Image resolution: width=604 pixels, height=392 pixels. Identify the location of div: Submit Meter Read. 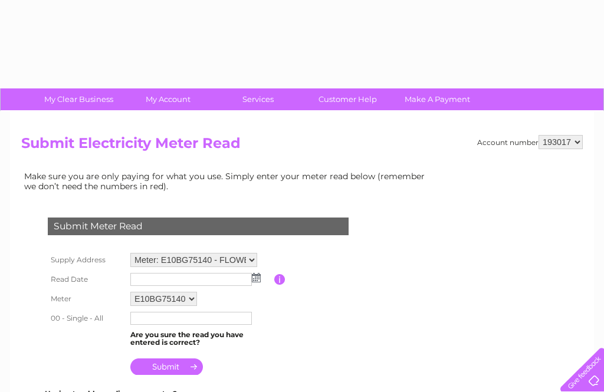
(198, 226).